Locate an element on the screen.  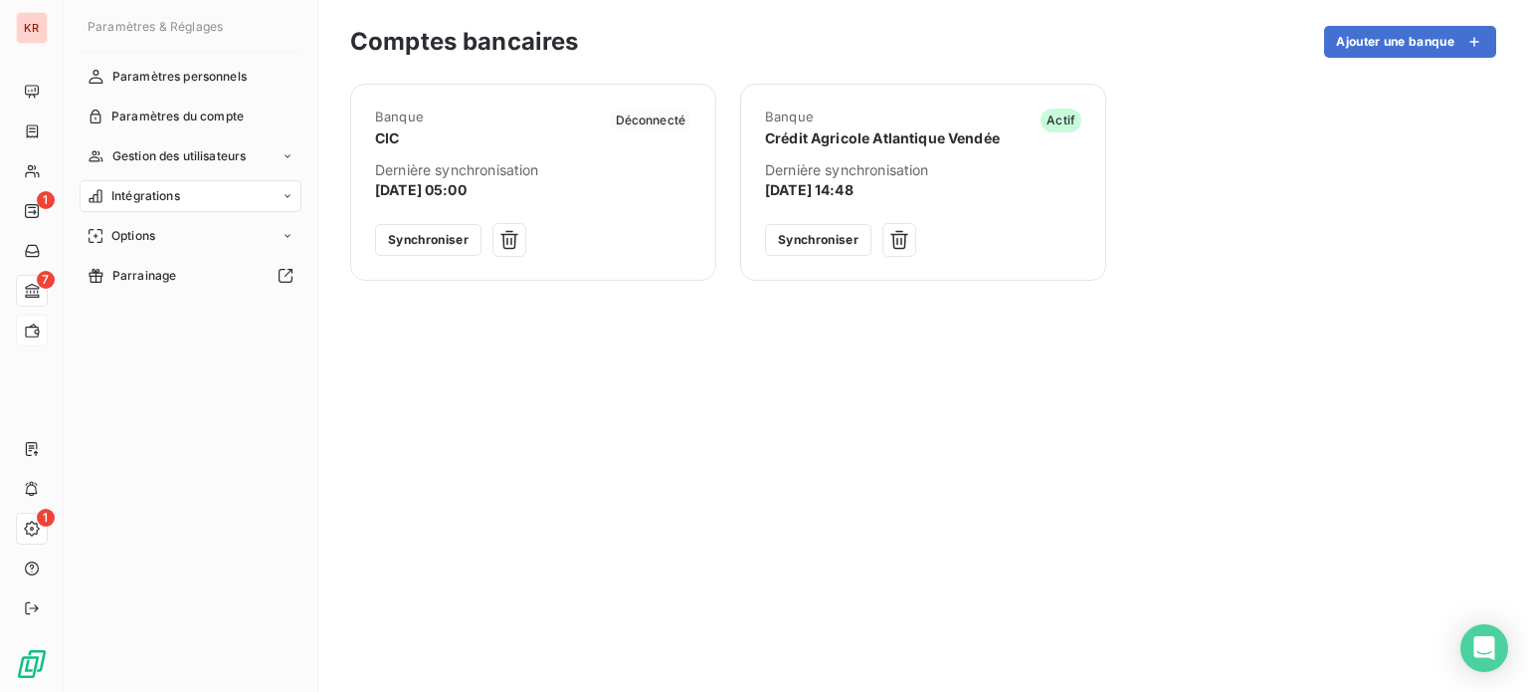
a: Parrainage is located at coordinates (190, 276).